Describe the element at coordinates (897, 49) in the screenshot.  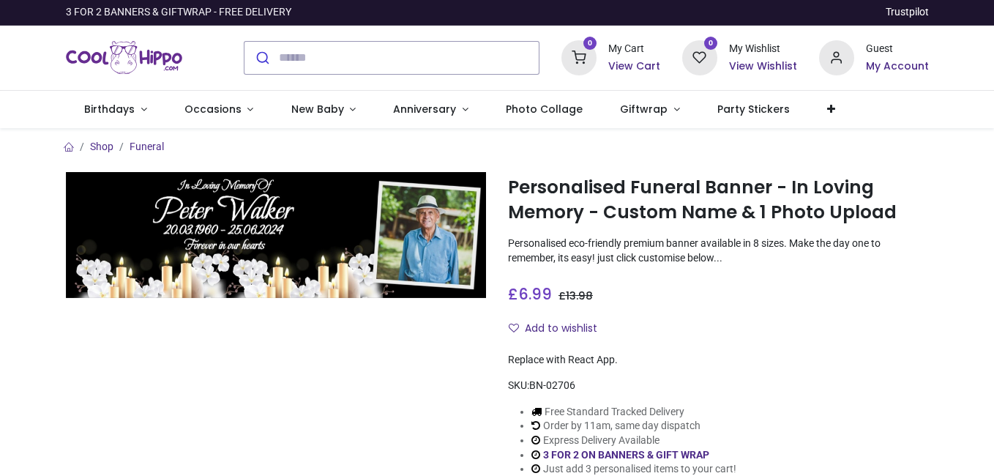
I see `div: Guest` at that location.